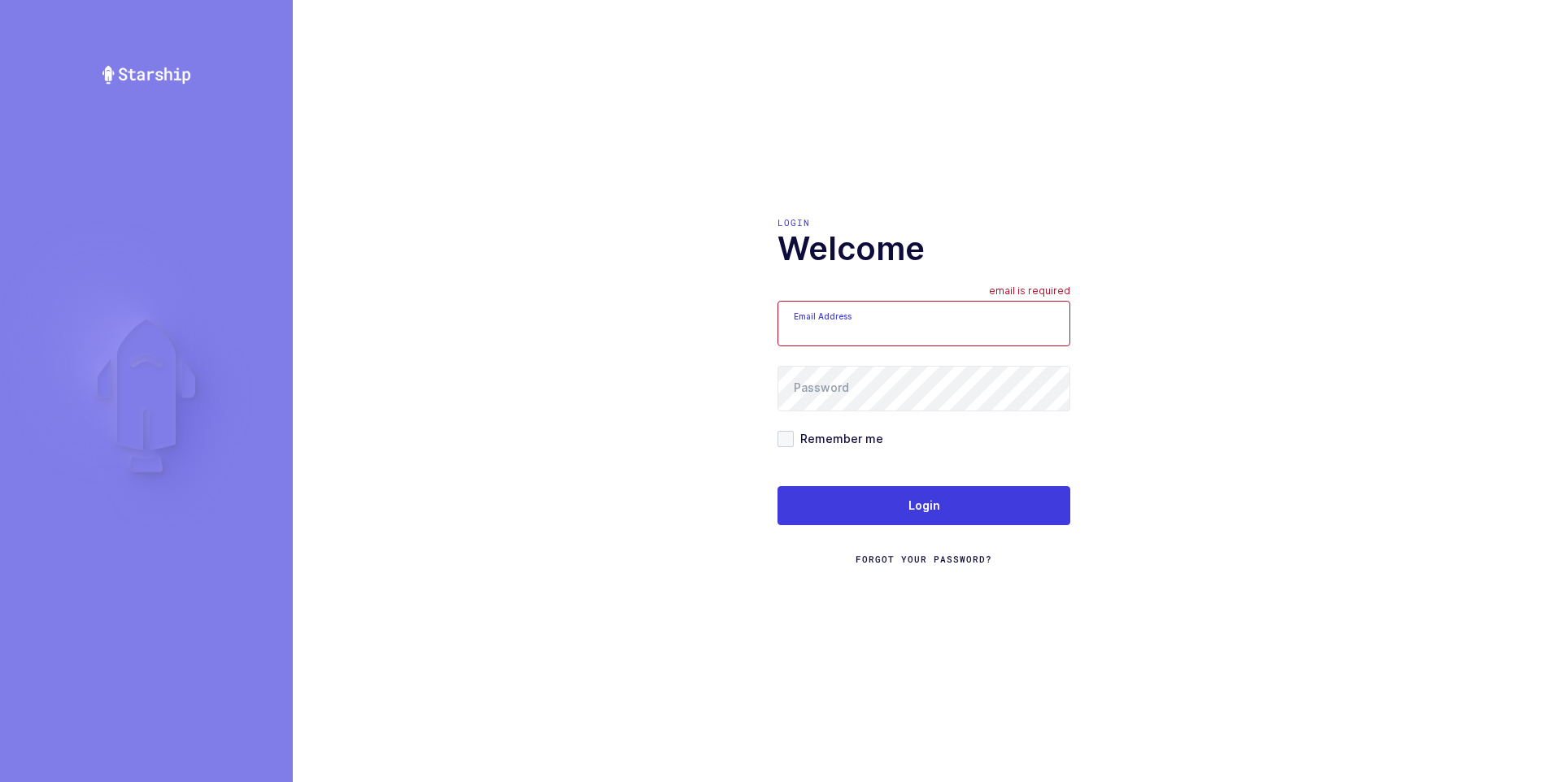 The image size is (1555, 782). Describe the element at coordinates (146, 75) in the screenshot. I see `img: Starship` at that location.